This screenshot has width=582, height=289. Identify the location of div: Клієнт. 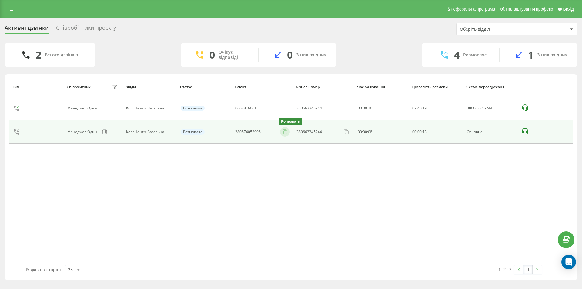
(262, 87).